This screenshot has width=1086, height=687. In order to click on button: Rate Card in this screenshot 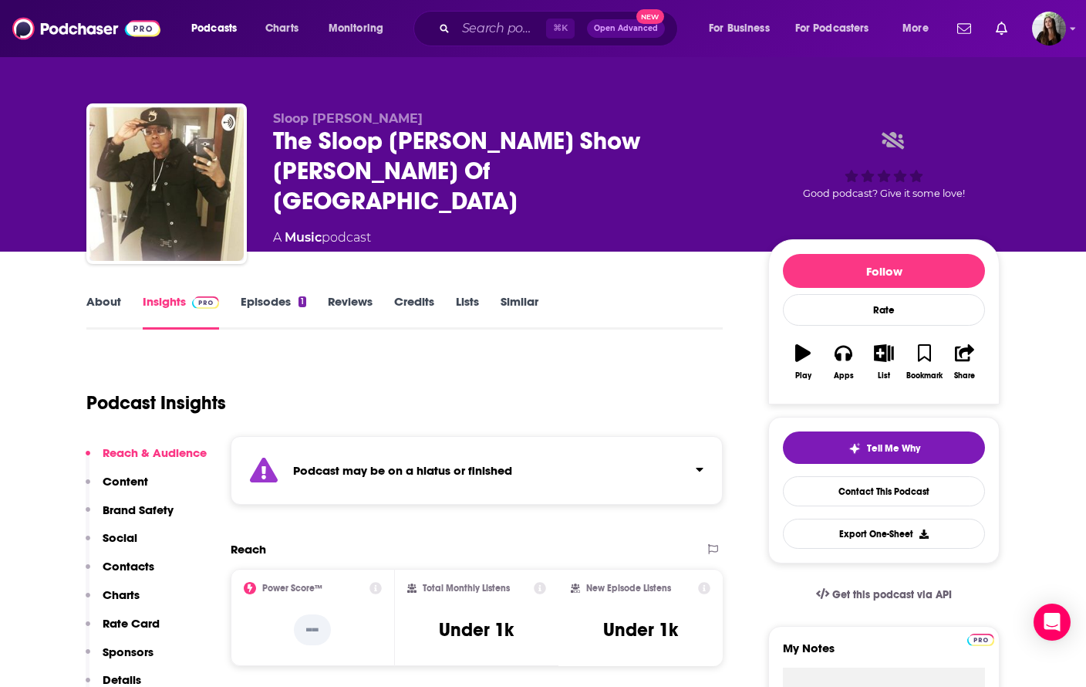, I will do `click(123, 630)`.